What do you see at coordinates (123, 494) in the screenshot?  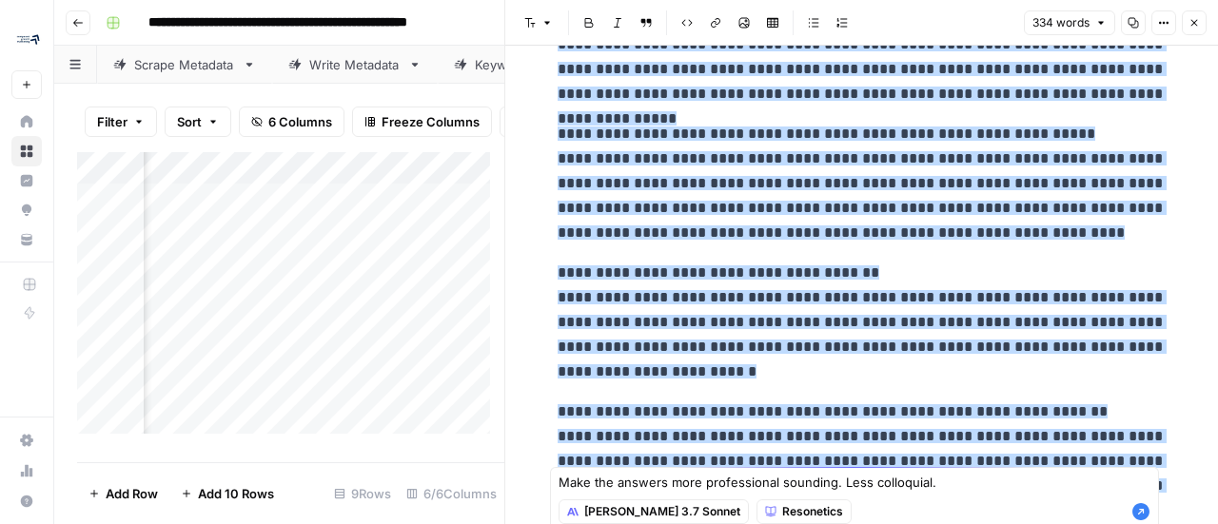 I see `button: Add Row` at bounding box center [123, 494].